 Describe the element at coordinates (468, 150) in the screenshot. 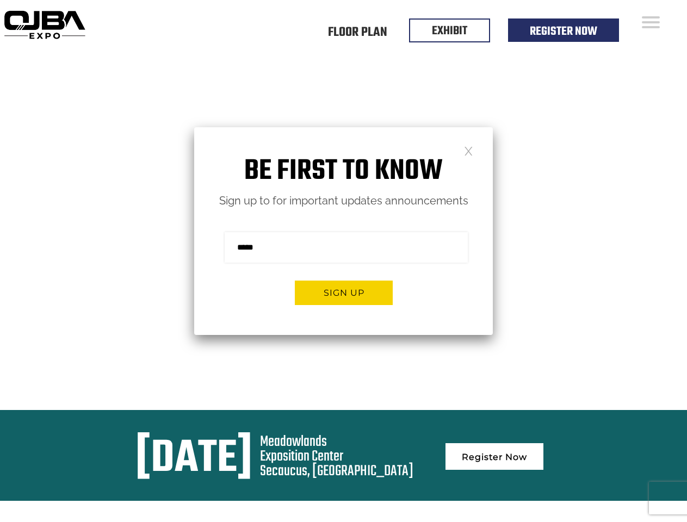

I see `a: Close` at that location.